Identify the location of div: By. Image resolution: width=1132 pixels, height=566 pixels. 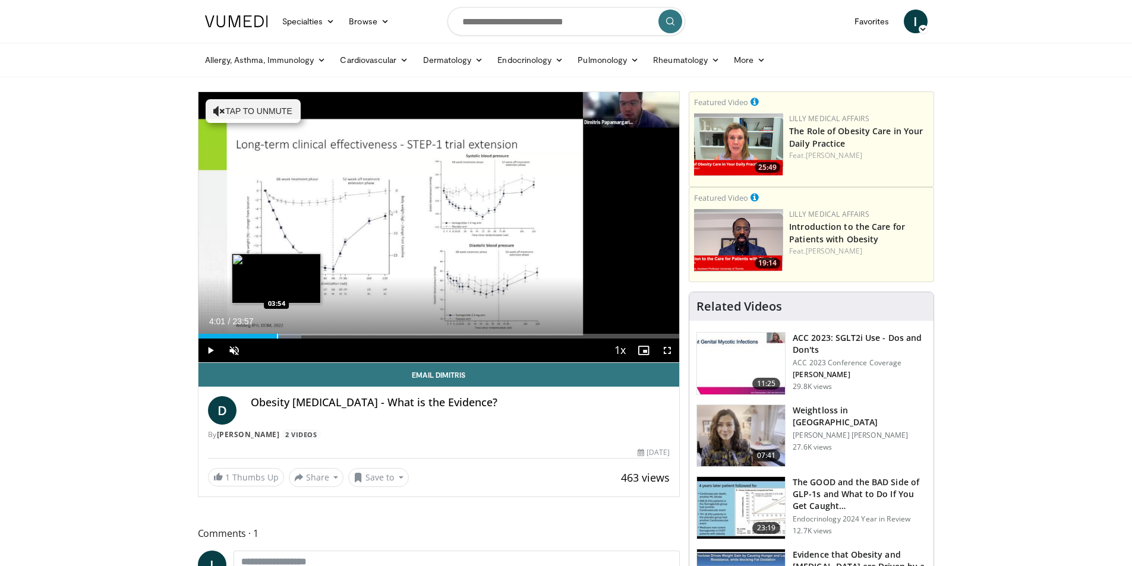
(439, 435).